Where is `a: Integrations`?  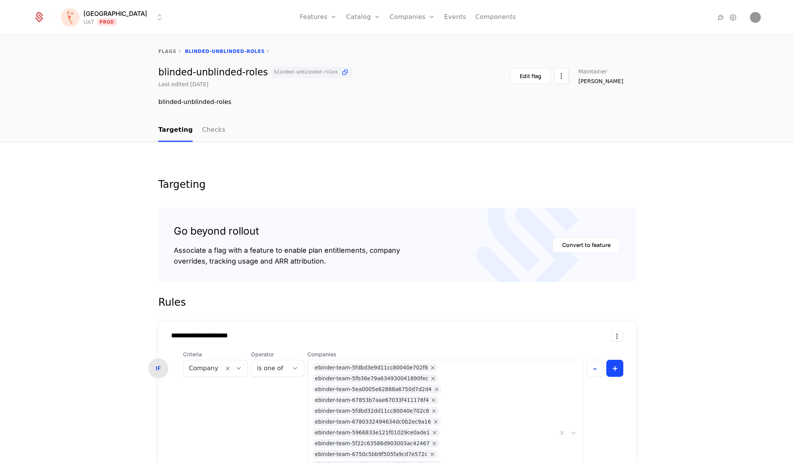 a: Integrations is located at coordinates (721, 17).